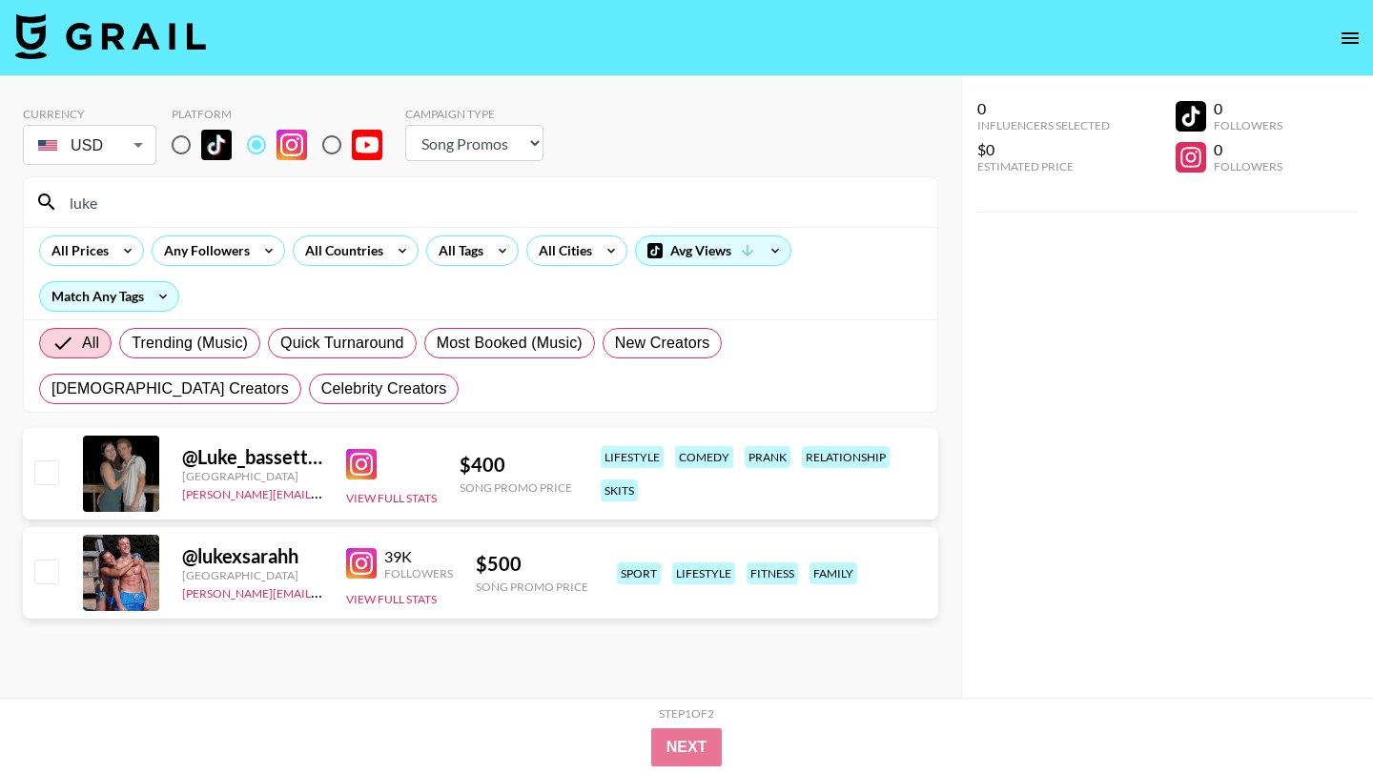 The height and width of the screenshot is (774, 1373). Describe the element at coordinates (90, 145) in the screenshot. I see `div: USD` at that location.